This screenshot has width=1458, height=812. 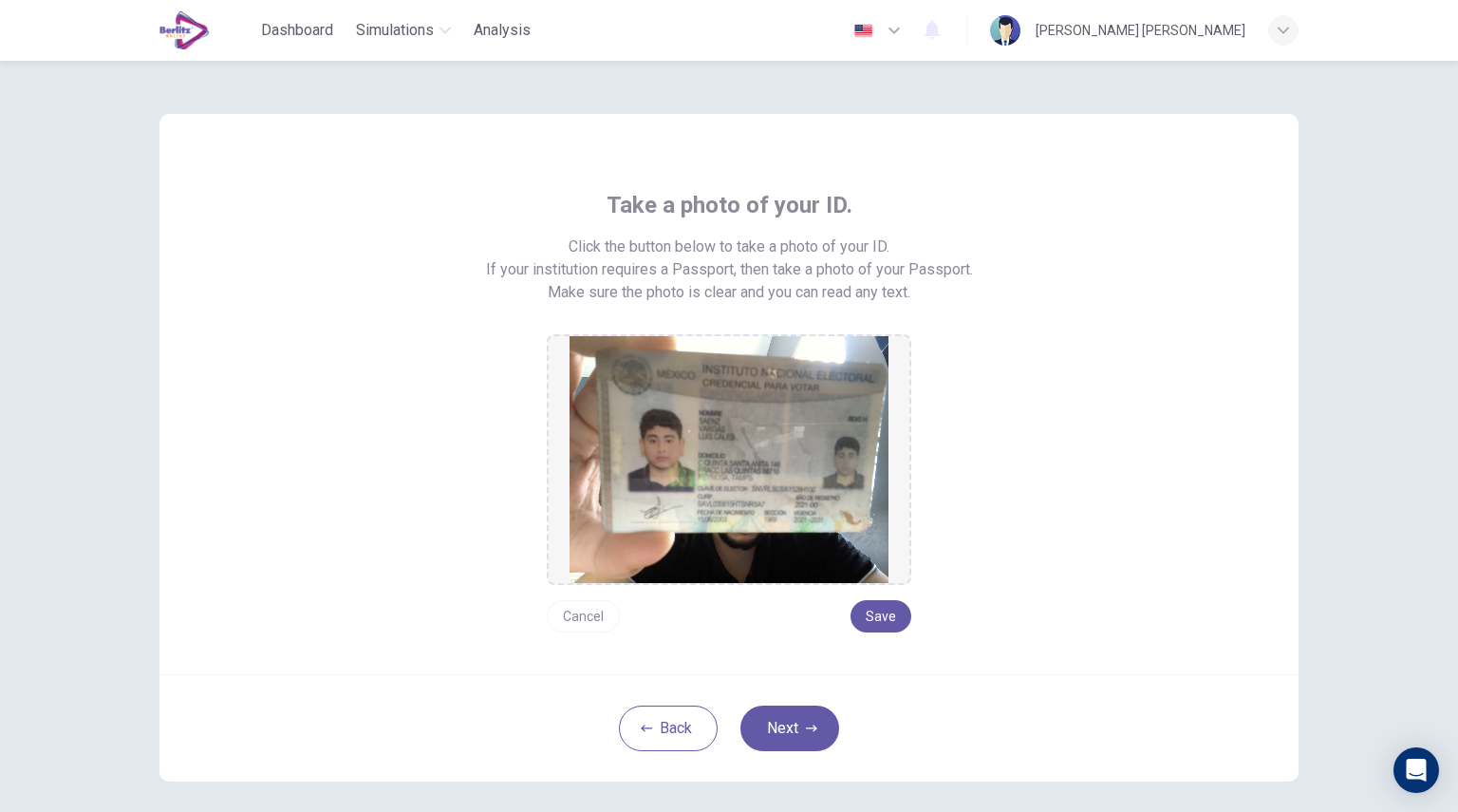 What do you see at coordinates (729, 459) in the screenshot?
I see `img: preview screemshot` at bounding box center [729, 459].